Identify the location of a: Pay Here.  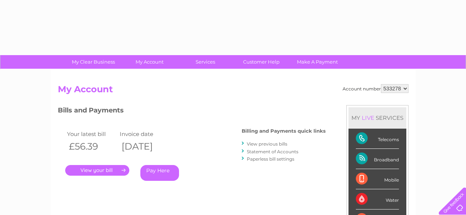
(159, 173).